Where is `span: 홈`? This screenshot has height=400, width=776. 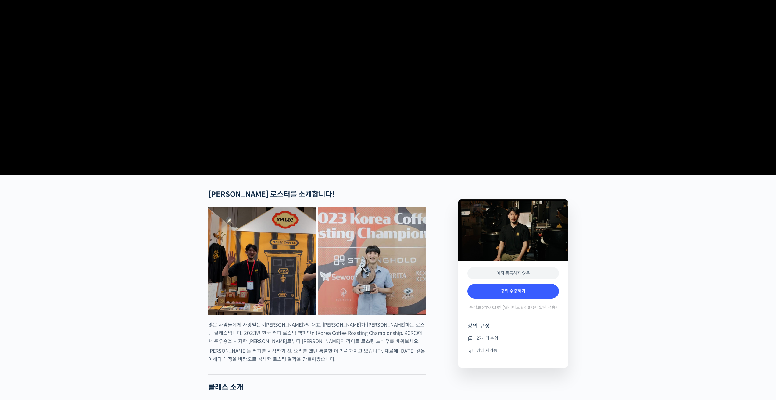
span: 홈 is located at coordinates (21, 205).